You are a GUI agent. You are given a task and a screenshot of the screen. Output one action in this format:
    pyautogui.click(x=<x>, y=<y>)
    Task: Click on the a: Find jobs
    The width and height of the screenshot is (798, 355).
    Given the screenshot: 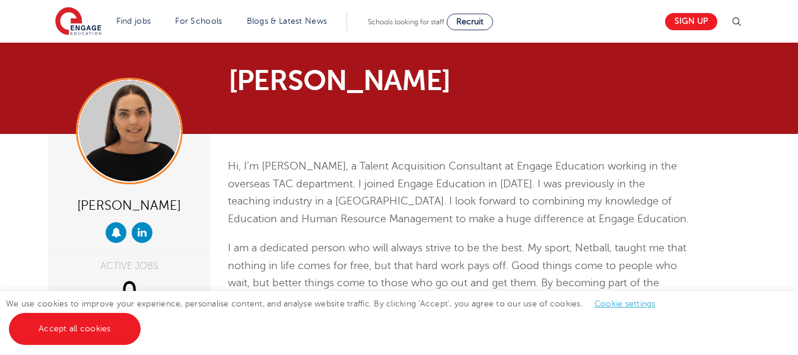 What is the action you would take?
    pyautogui.click(x=133, y=21)
    